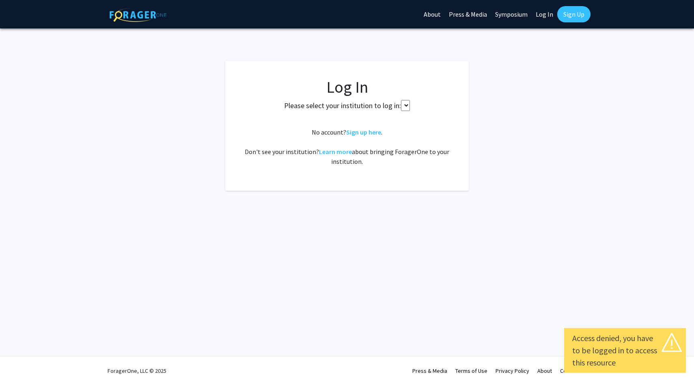  I want to click on a: Contact Us, so click(573, 370).